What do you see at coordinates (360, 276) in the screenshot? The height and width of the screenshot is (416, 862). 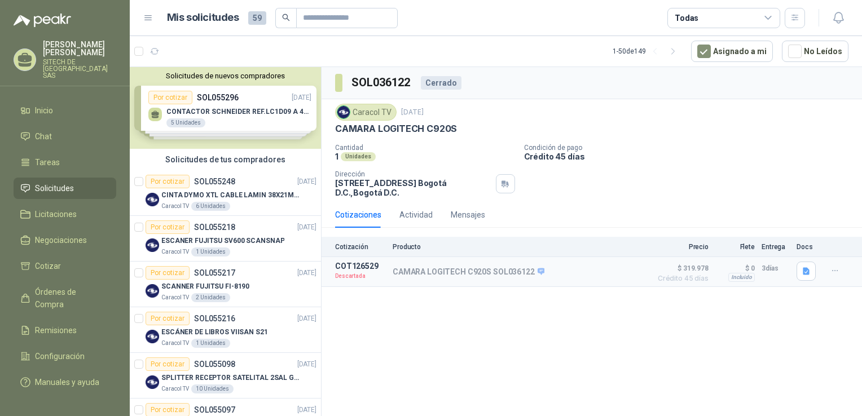 I see `p: Descartada` at bounding box center [360, 276].